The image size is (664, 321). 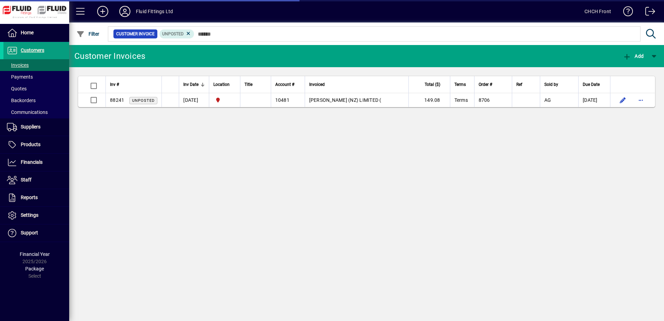 I want to click on span: CHRISTCHURCH, so click(x=225, y=100).